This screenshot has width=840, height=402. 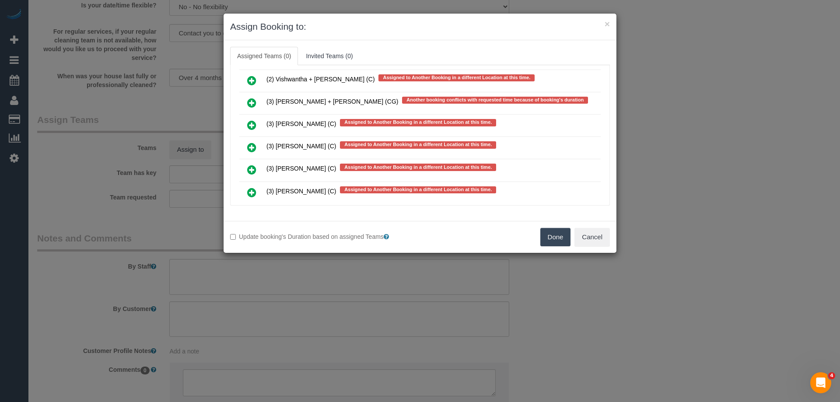 I want to click on input: Update booking's Duration based on assigned Teams, so click(x=233, y=237).